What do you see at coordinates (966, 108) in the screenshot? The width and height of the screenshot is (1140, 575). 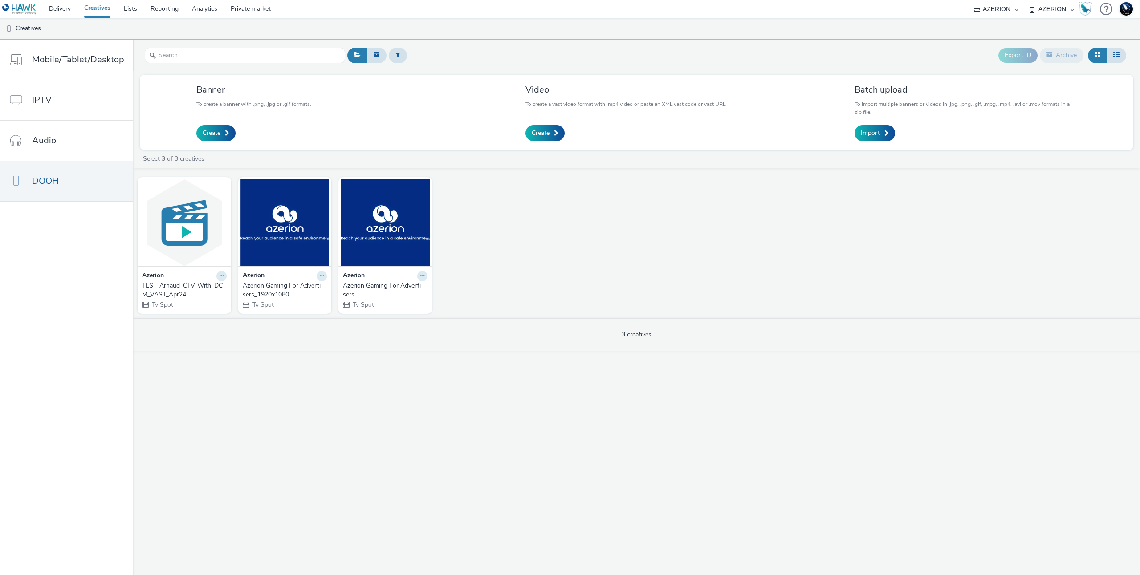 I see `p: To import multiple banners or videos in .jpg, .png, .gif, .mpg, .mp4, .avi or .mov formats in a z...` at bounding box center [966, 108].